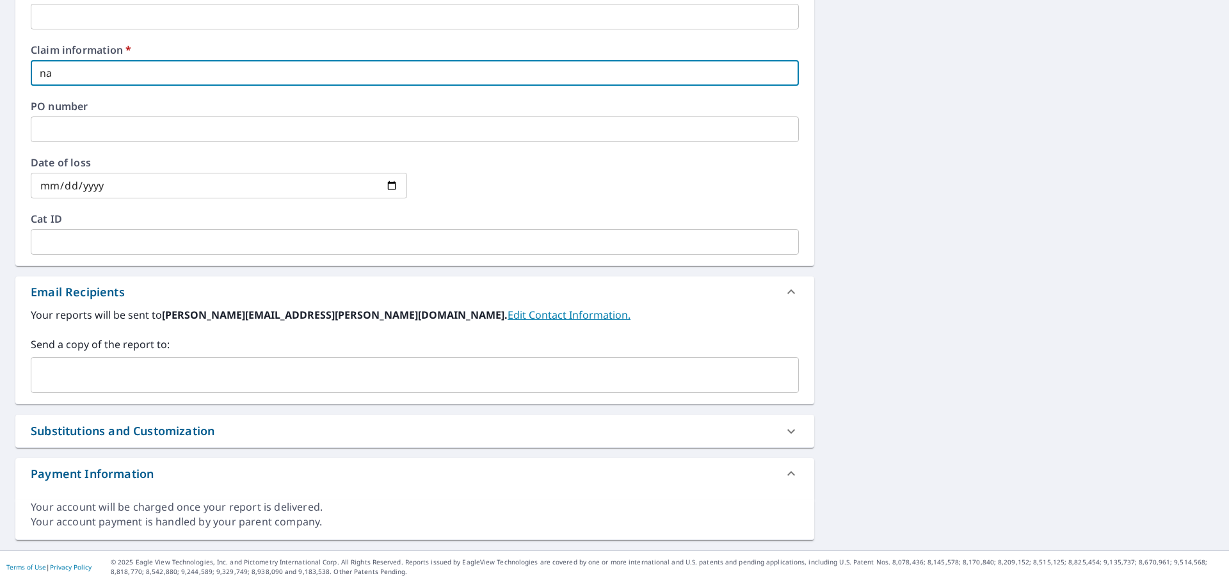 This screenshot has height=583, width=1229. I want to click on a: EditContactInfo, so click(569, 315).